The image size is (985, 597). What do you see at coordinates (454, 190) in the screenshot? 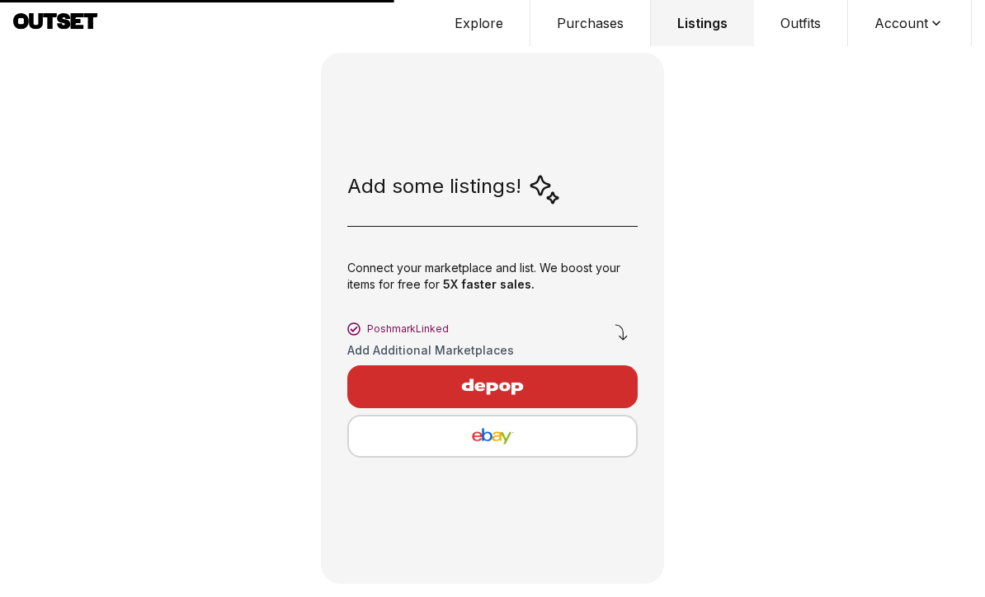
I see `div: Add some listings!` at bounding box center [454, 190].